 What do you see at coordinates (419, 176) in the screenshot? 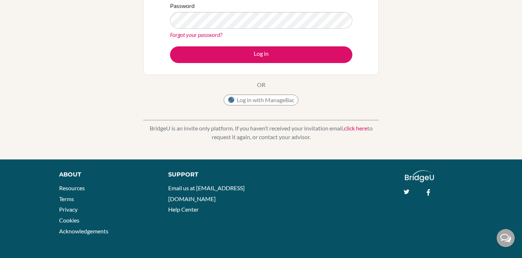
I see `img: logo_white@2x-f4f0deed5e89b7ecb1c2cc34c3e3d731f90f0f143d5ea2071677605dd97b5244.png` at bounding box center [419, 176].